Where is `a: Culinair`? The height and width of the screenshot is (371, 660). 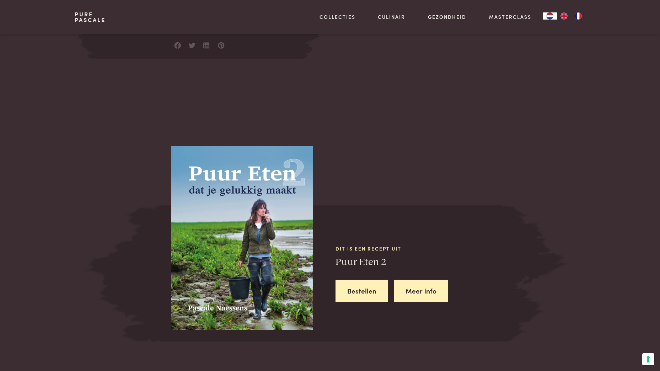 a: Culinair is located at coordinates (392, 17).